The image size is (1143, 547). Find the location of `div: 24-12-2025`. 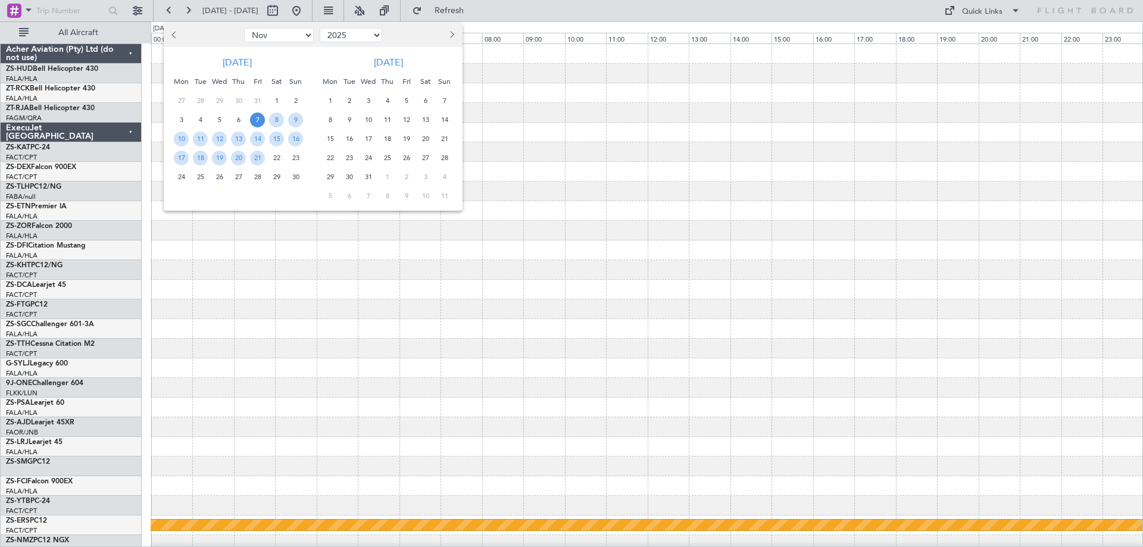

div: 24-12-2025 is located at coordinates (369, 158).